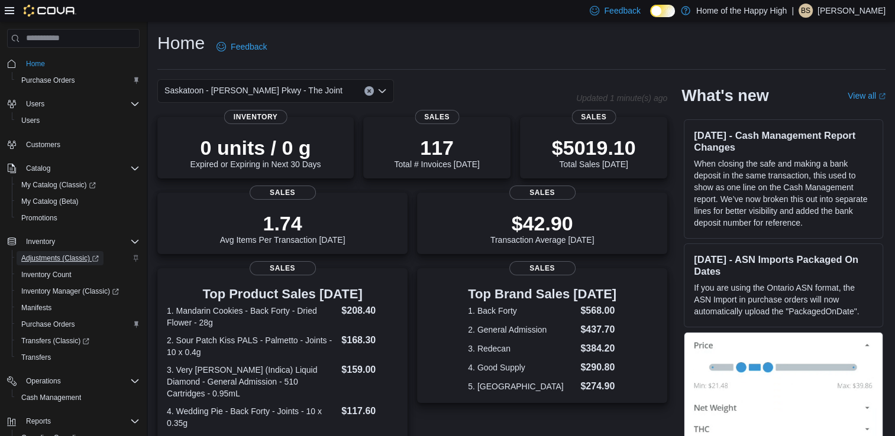 The height and width of the screenshot is (436, 895). Describe the element at coordinates (78, 258) in the screenshot. I see `a: Adjustments (Classic)` at that location.